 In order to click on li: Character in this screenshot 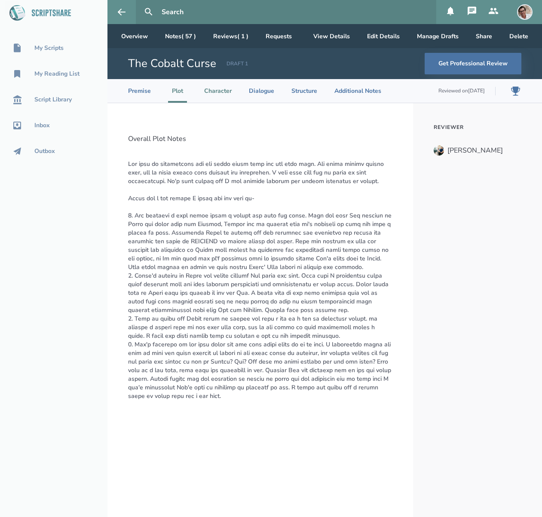, I will do `click(218, 91)`.